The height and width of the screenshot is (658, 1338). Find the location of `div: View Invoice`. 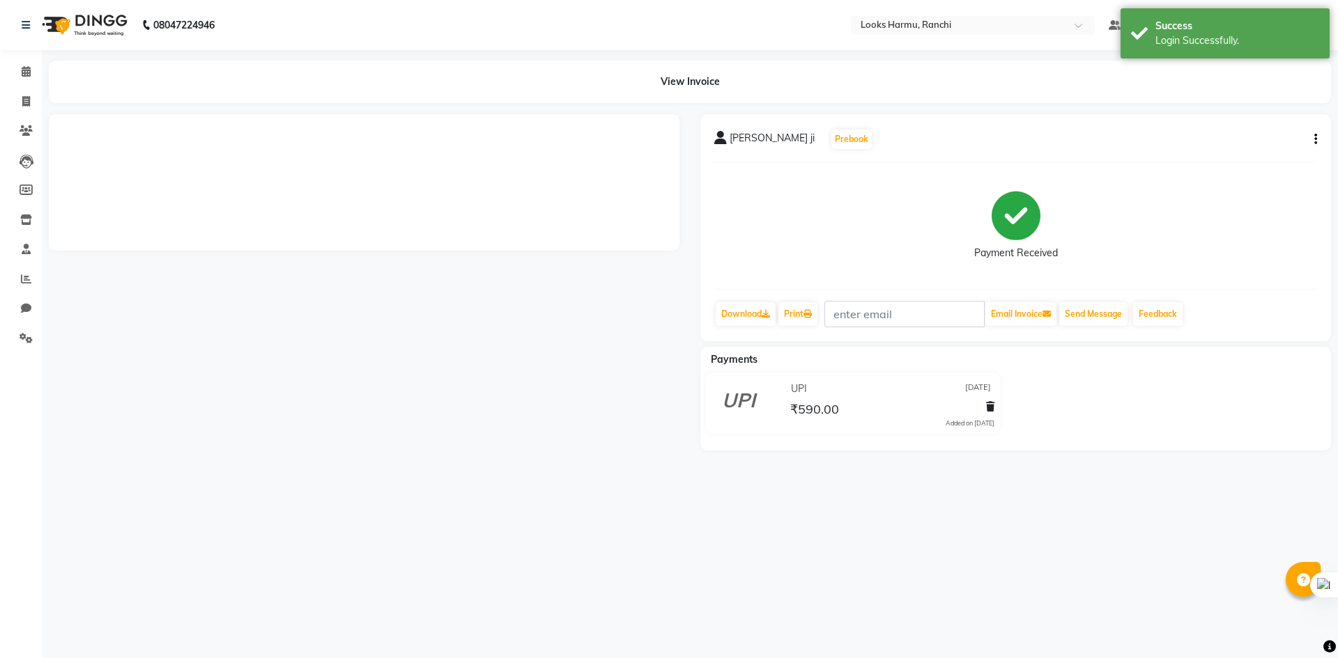

div: View Invoice is located at coordinates (690, 82).